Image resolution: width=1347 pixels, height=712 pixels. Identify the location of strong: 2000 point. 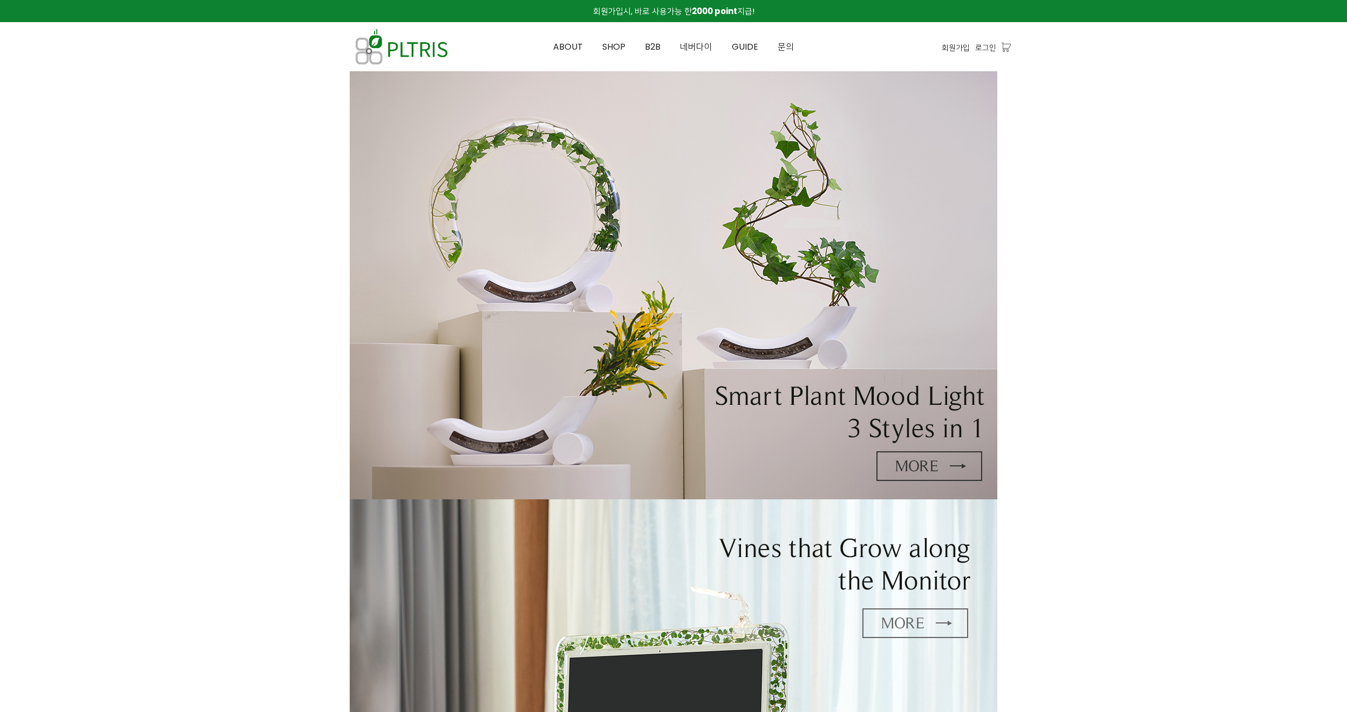
(715, 11).